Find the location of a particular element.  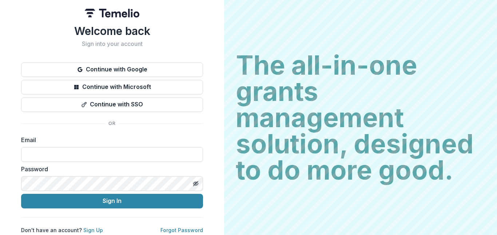

a: Sign Up is located at coordinates (93, 230).